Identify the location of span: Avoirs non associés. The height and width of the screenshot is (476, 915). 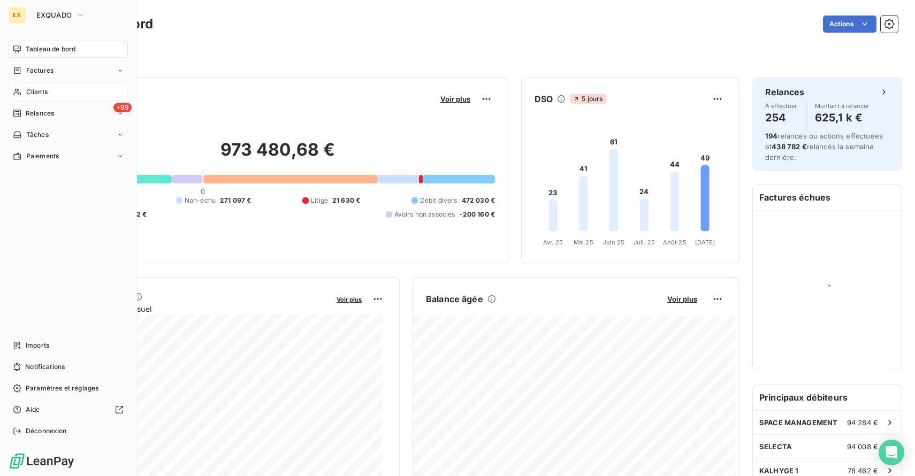
(425, 215).